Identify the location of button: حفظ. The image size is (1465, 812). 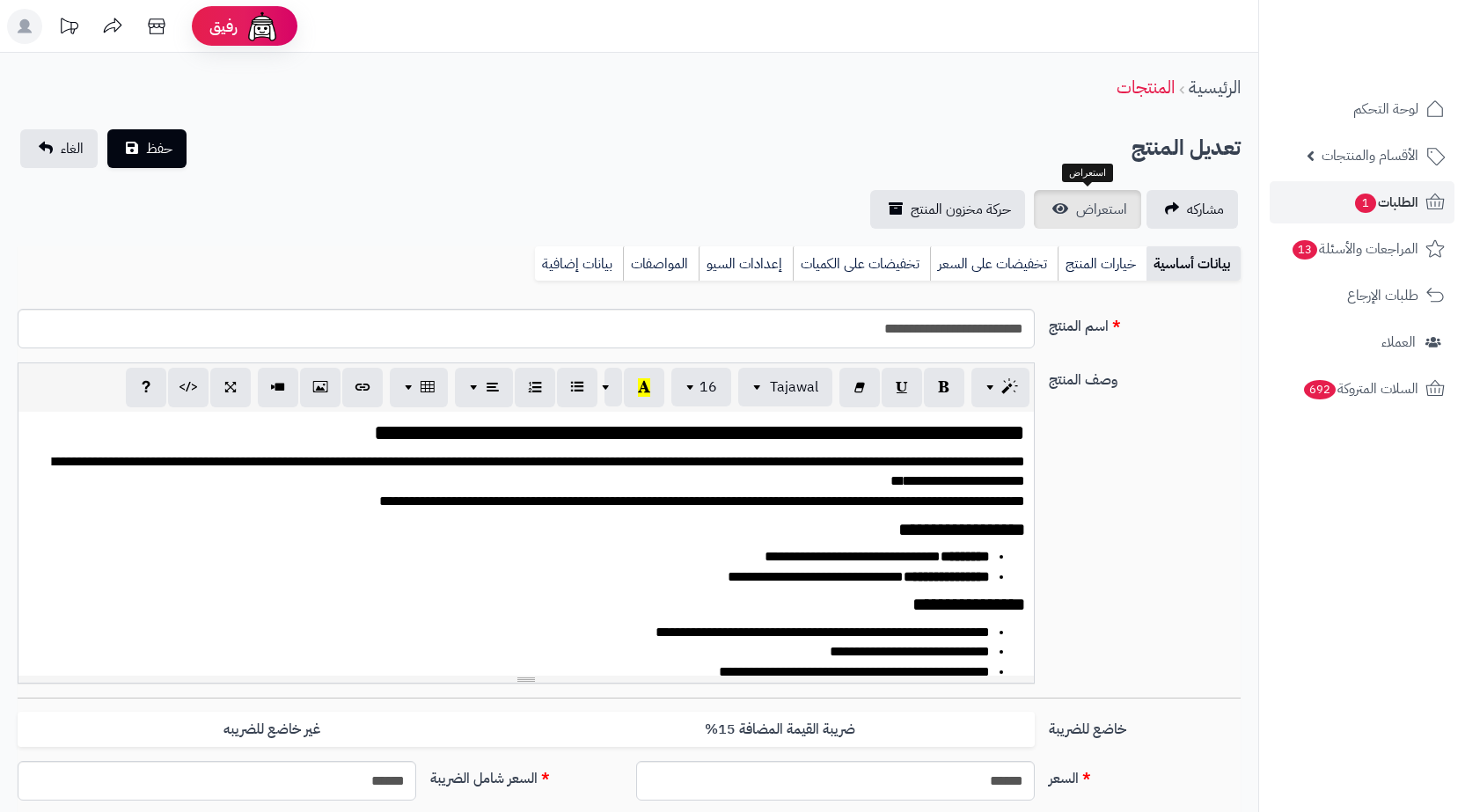
(147, 149).